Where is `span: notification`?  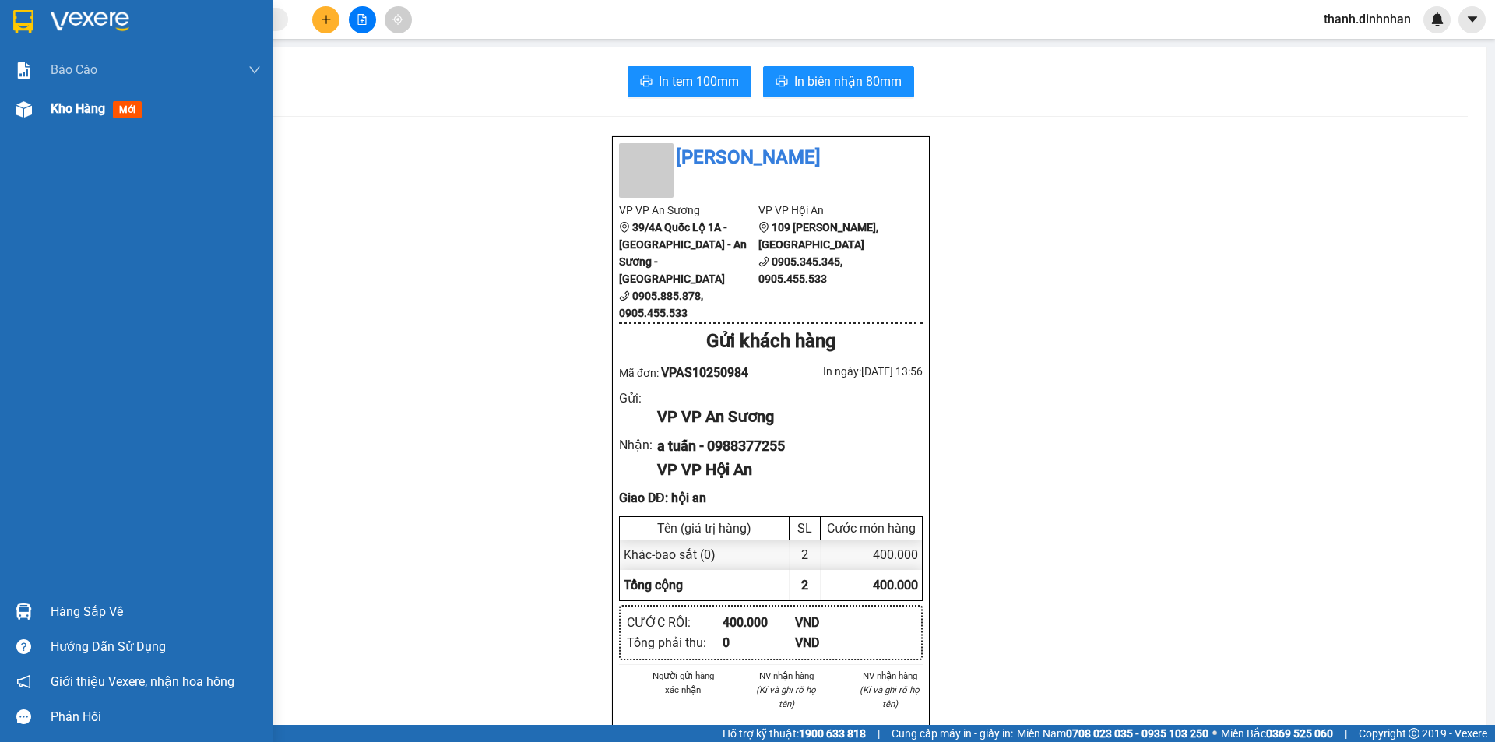 span: notification is located at coordinates (23, 681).